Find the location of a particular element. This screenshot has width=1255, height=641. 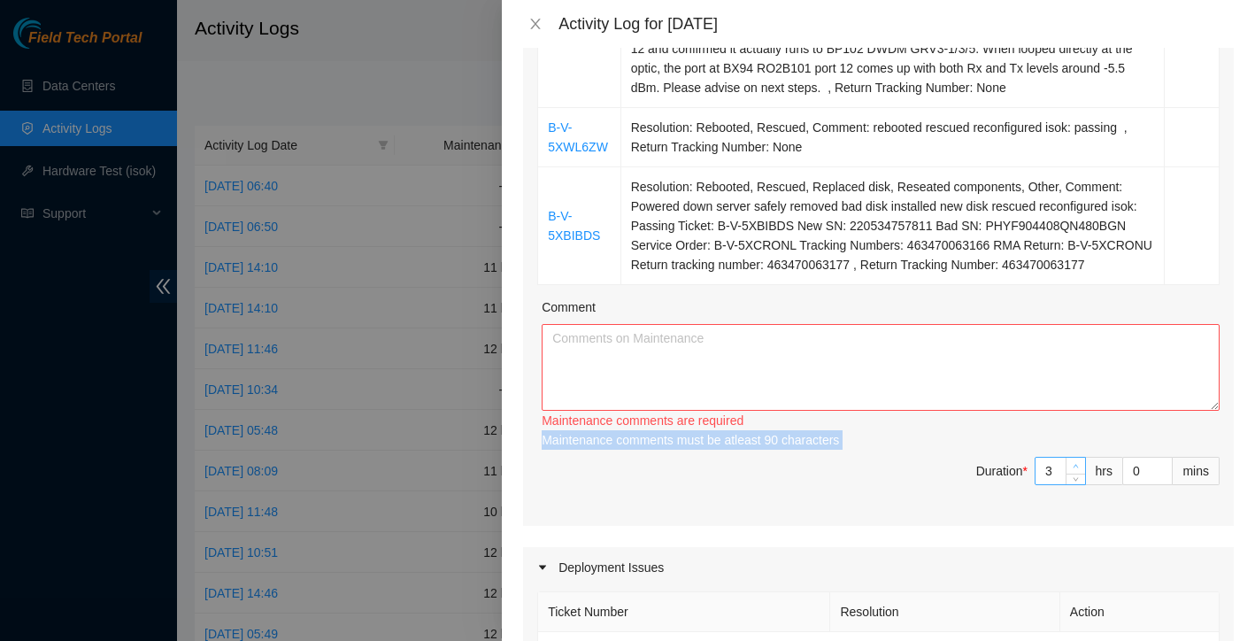

div: hrs is located at coordinates (1105, 471).